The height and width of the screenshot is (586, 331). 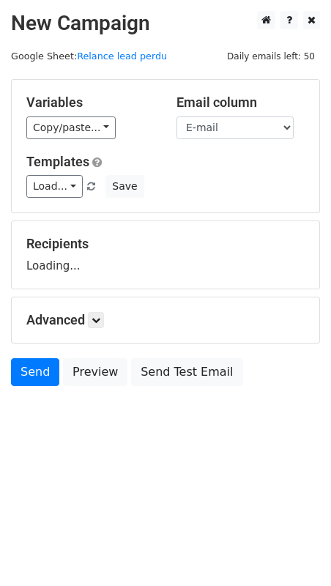 What do you see at coordinates (240, 102) in the screenshot?
I see `h5: Email column` at bounding box center [240, 102].